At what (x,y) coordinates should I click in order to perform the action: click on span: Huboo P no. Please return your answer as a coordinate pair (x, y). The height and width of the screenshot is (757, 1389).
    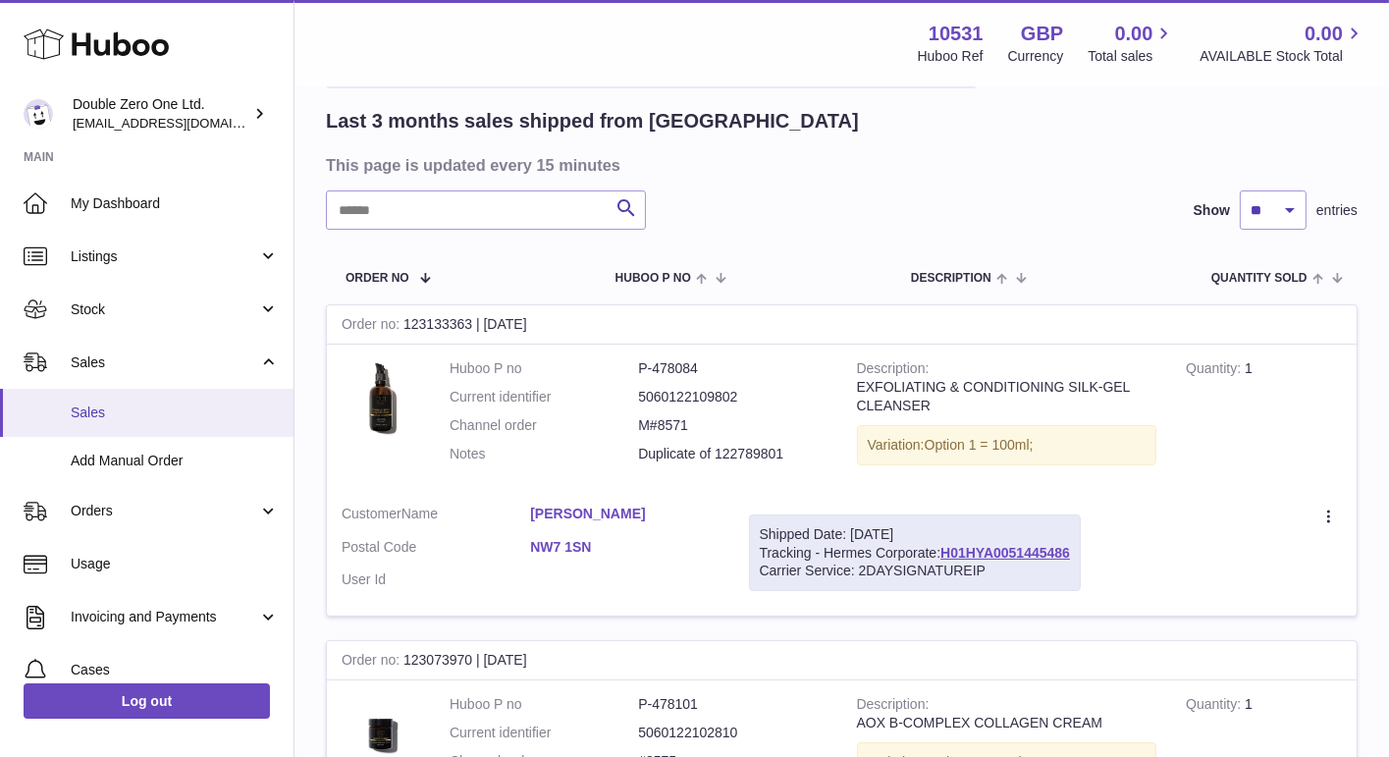
    Looking at the image, I should click on (653, 278).